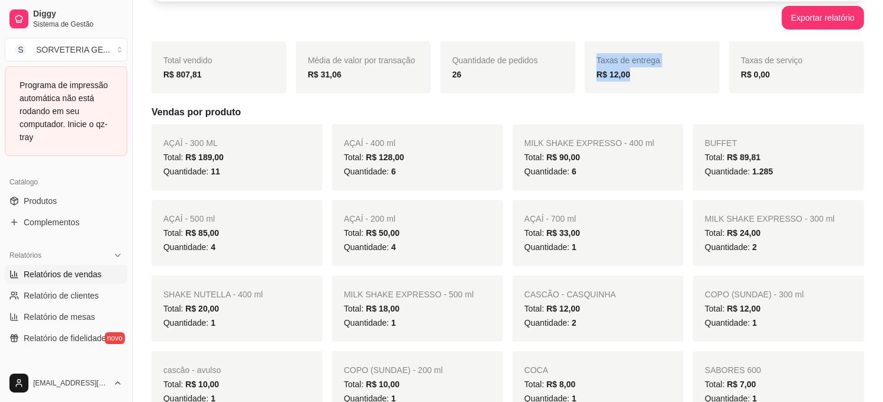 This screenshot has height=402, width=883. I want to click on span: R$ 85,00, so click(202, 233).